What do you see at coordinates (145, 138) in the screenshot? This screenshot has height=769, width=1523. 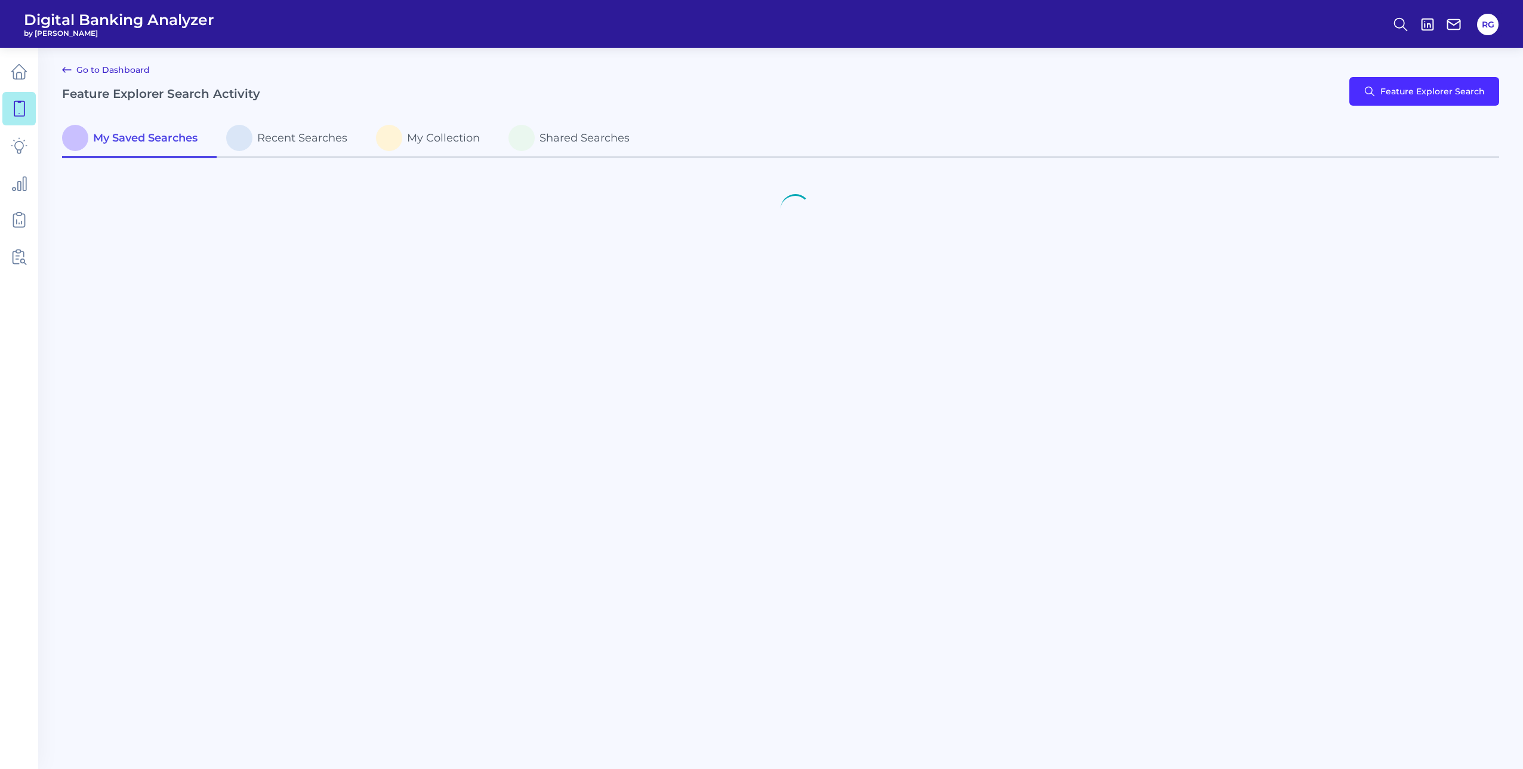 I see `span: My Saved Searches` at bounding box center [145, 138].